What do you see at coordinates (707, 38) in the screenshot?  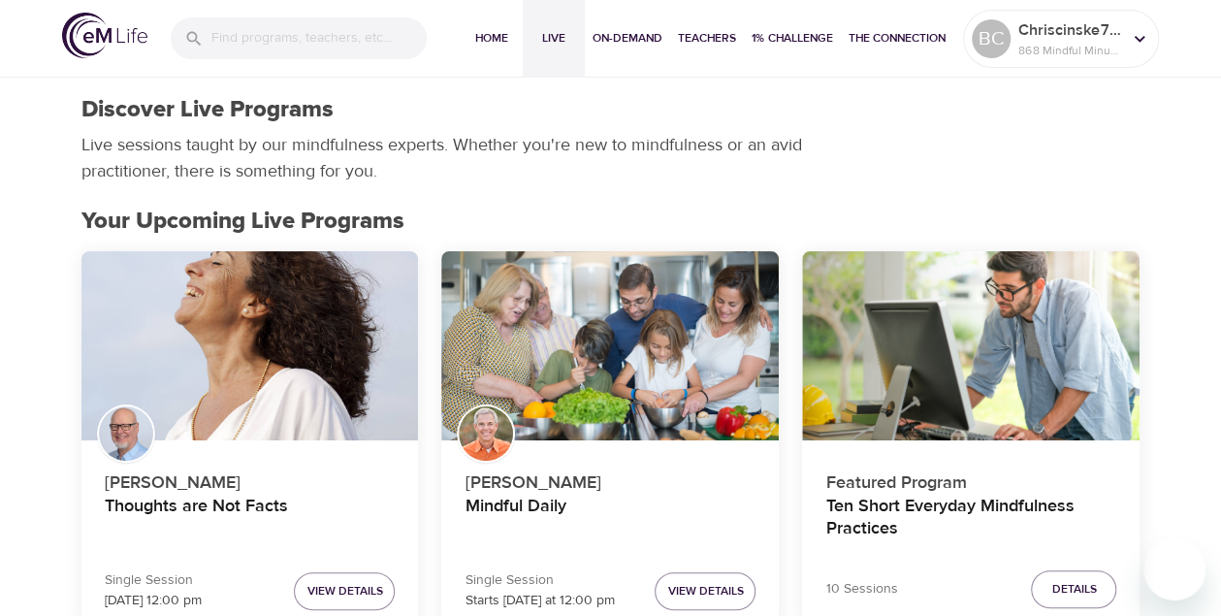 I see `span: Teachers` at bounding box center [707, 38].